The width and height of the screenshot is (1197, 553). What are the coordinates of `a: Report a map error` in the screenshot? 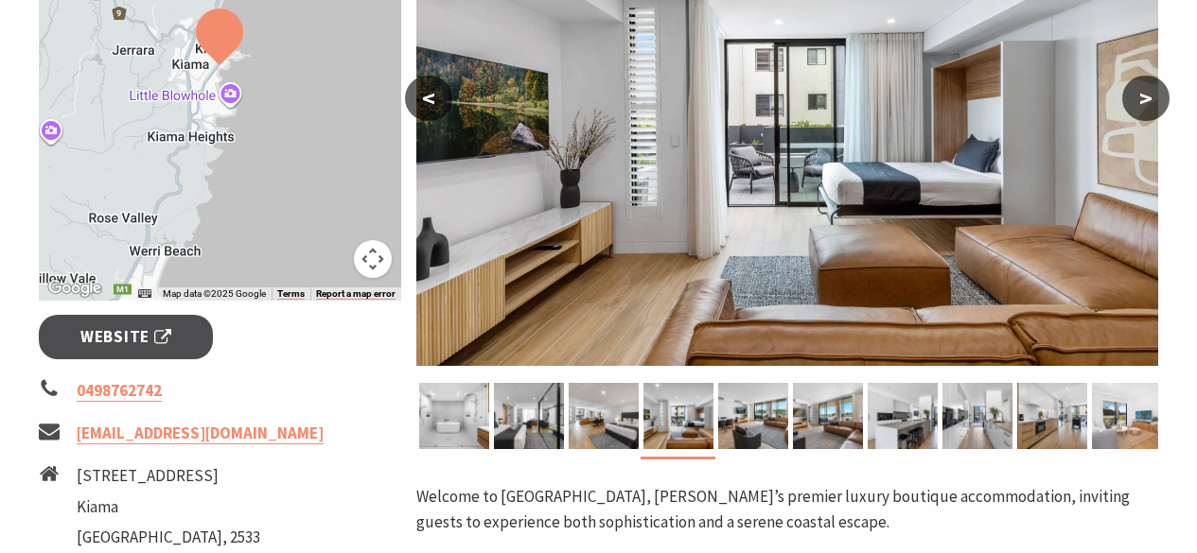 It's located at (356, 294).